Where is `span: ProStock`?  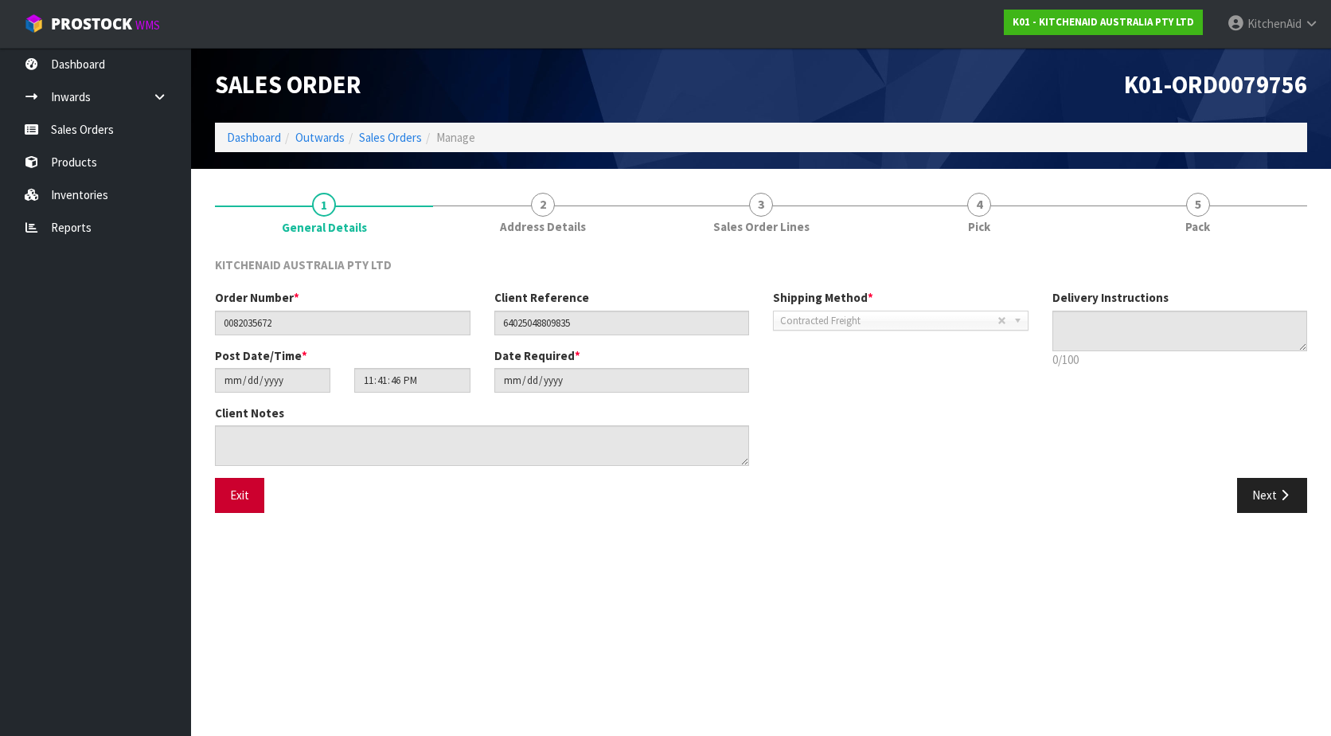
span: ProStock is located at coordinates (92, 24).